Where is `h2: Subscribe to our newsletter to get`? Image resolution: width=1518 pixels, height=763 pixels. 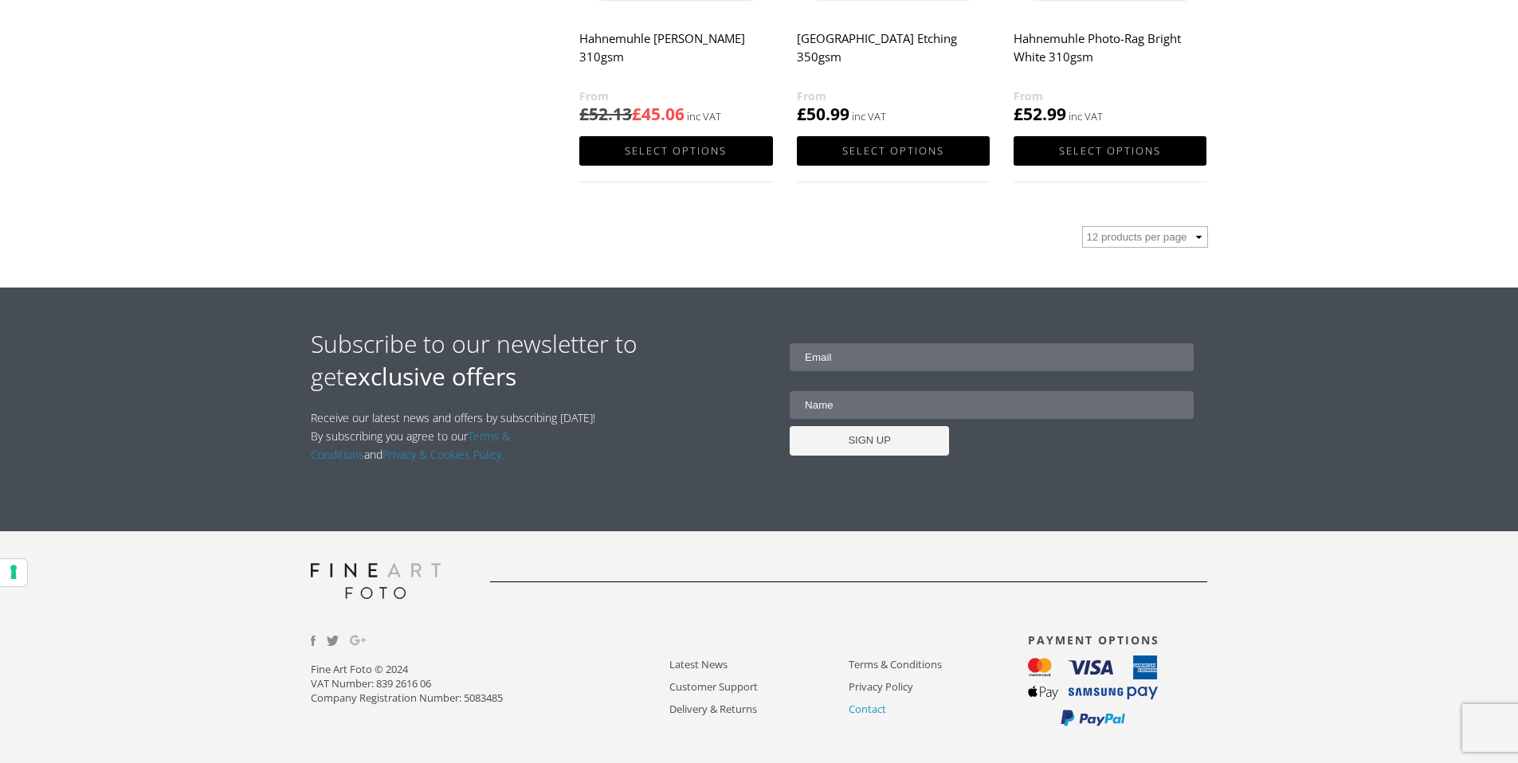 h2: Subscribe to our newsletter to get is located at coordinates (535, 360).